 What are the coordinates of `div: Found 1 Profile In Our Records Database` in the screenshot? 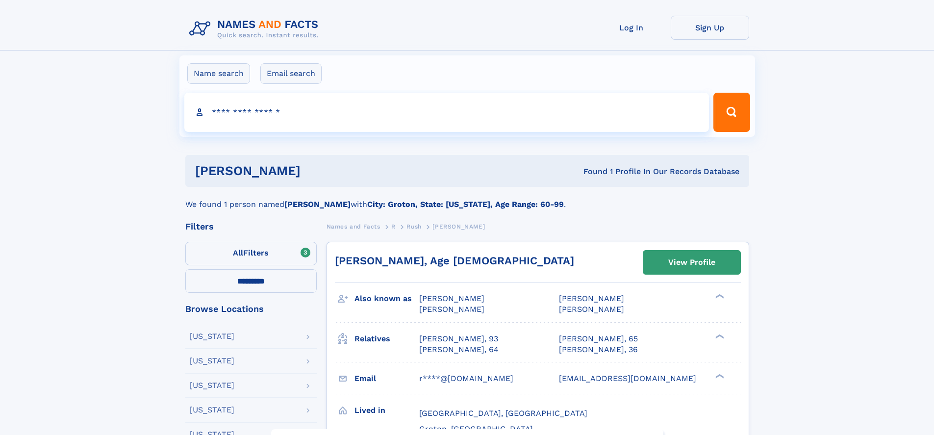 It's located at (590, 172).